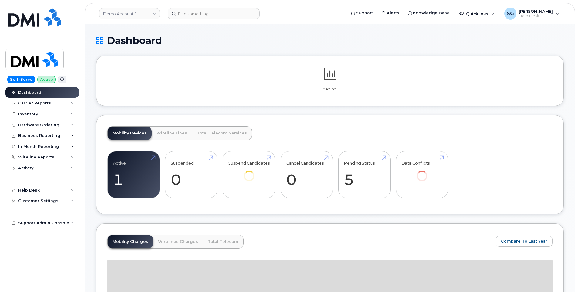  What do you see at coordinates (223, 241) in the screenshot?
I see `a: Total Telecom` at bounding box center [223, 241].